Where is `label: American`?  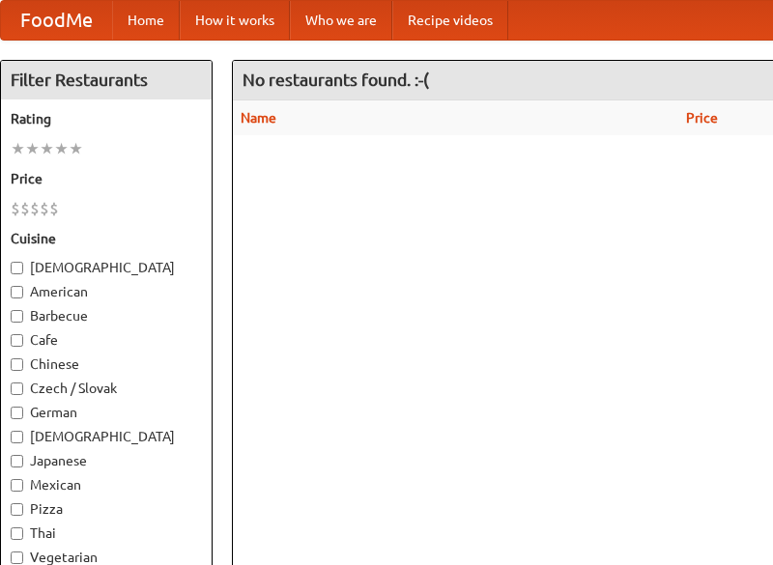 label: American is located at coordinates (106, 292).